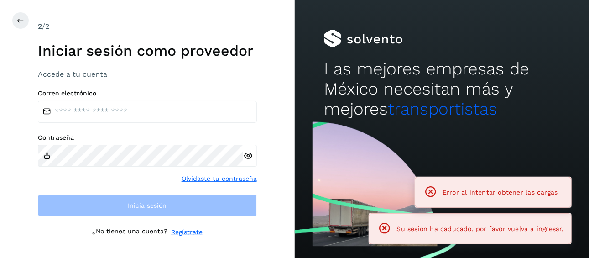  I want to click on h3: Accede a tu cuenta, so click(147, 74).